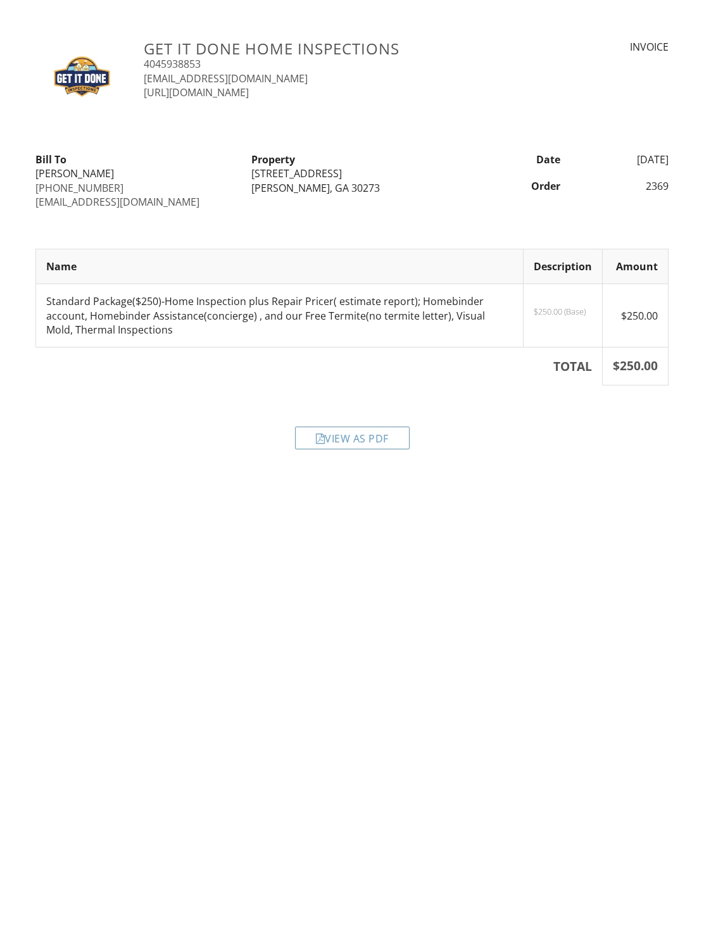 The height and width of the screenshot is (931, 704). I want to click on th: Amount, so click(636, 266).